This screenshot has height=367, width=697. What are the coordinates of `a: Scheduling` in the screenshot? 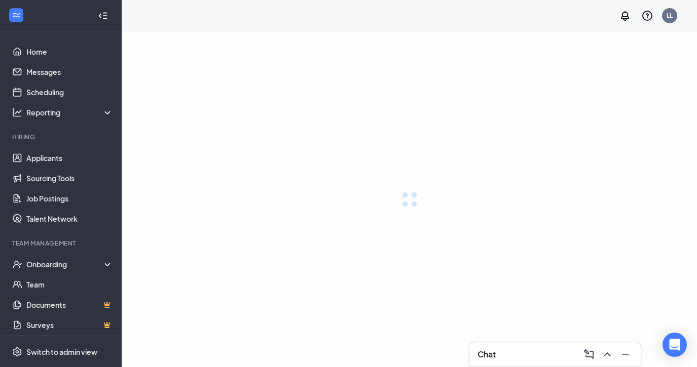 It's located at (69, 92).